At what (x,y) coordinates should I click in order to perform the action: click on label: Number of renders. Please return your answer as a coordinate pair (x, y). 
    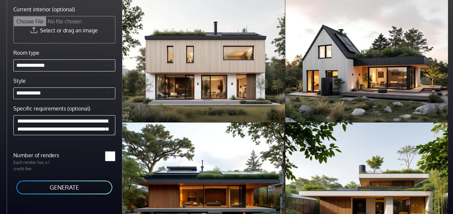
    Looking at the image, I should click on (37, 155).